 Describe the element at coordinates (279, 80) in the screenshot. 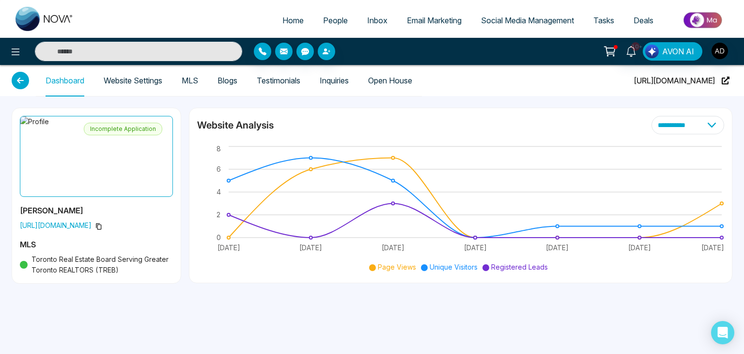

I see `a: Testimonials` at that location.